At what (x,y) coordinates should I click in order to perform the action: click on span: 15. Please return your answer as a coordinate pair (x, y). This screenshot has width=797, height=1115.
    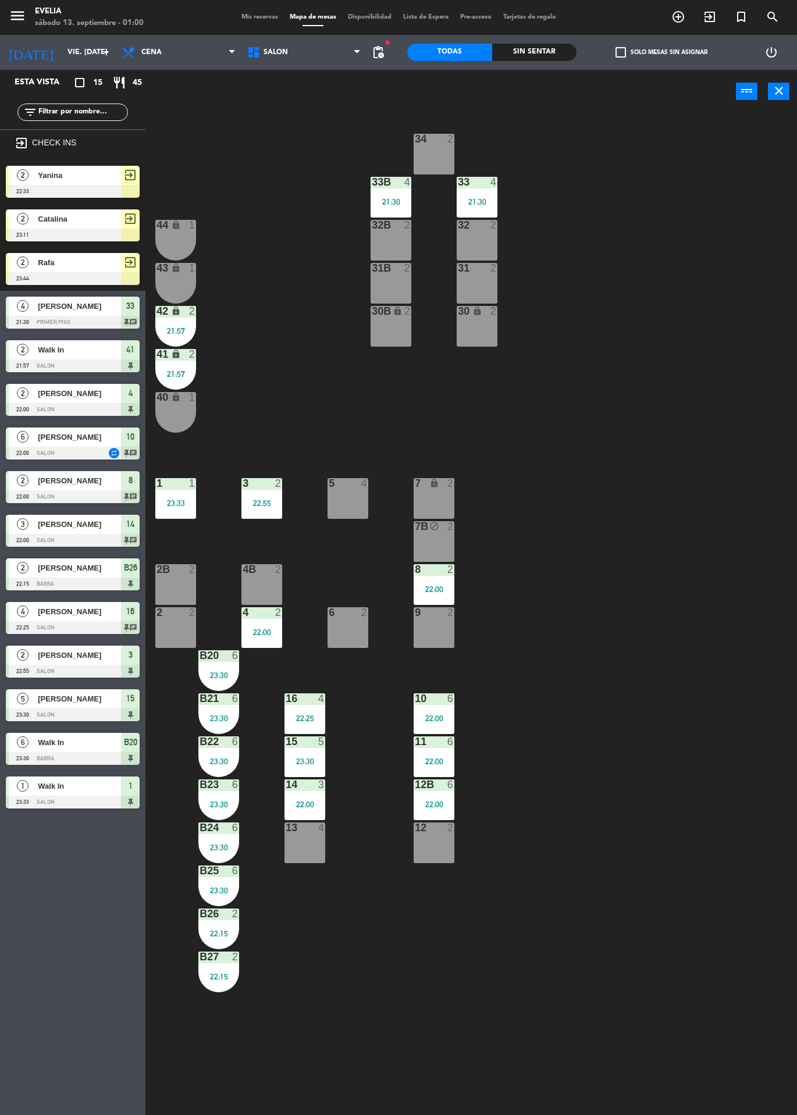
    Looking at the image, I should click on (98, 83).